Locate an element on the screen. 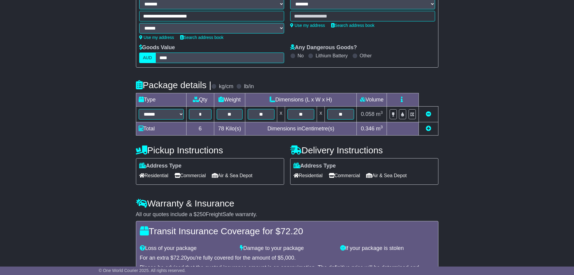 This screenshot has width=574, height=275. td: Qty is located at coordinates (200, 100).